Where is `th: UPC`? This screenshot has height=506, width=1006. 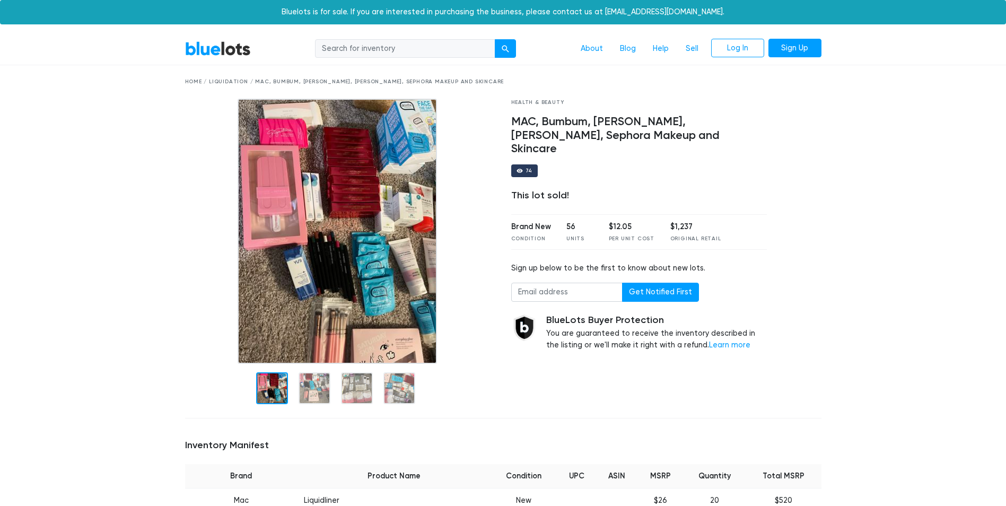 th: UPC is located at coordinates (576, 476).